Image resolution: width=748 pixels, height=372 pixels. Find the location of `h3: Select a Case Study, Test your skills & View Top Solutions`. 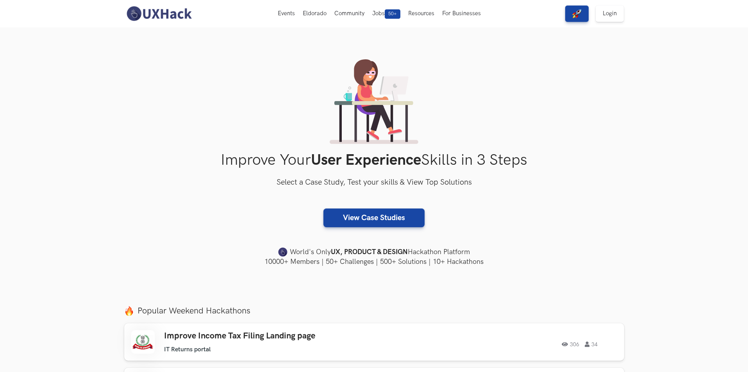

h3: Select a Case Study, Test your skills & View Top Solutions is located at coordinates (374, 183).